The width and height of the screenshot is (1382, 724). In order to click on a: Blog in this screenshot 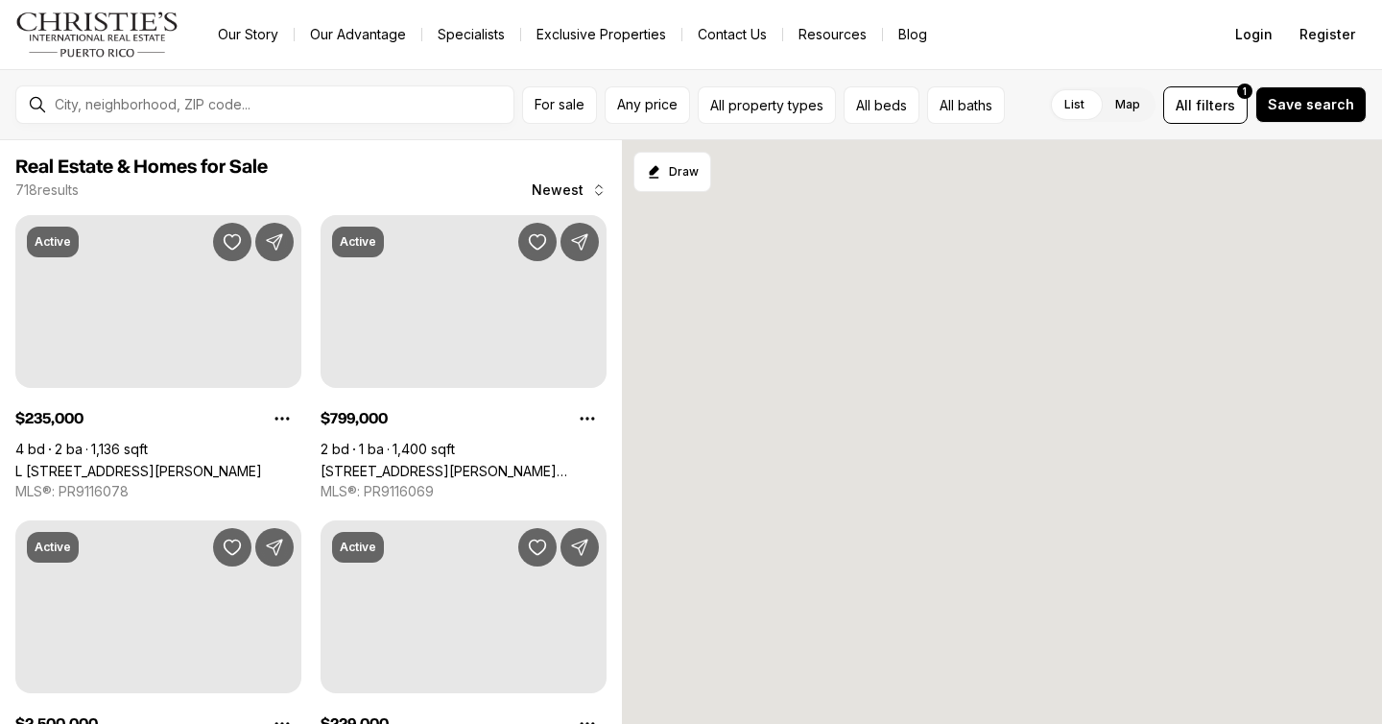, I will do `click(913, 35)`.